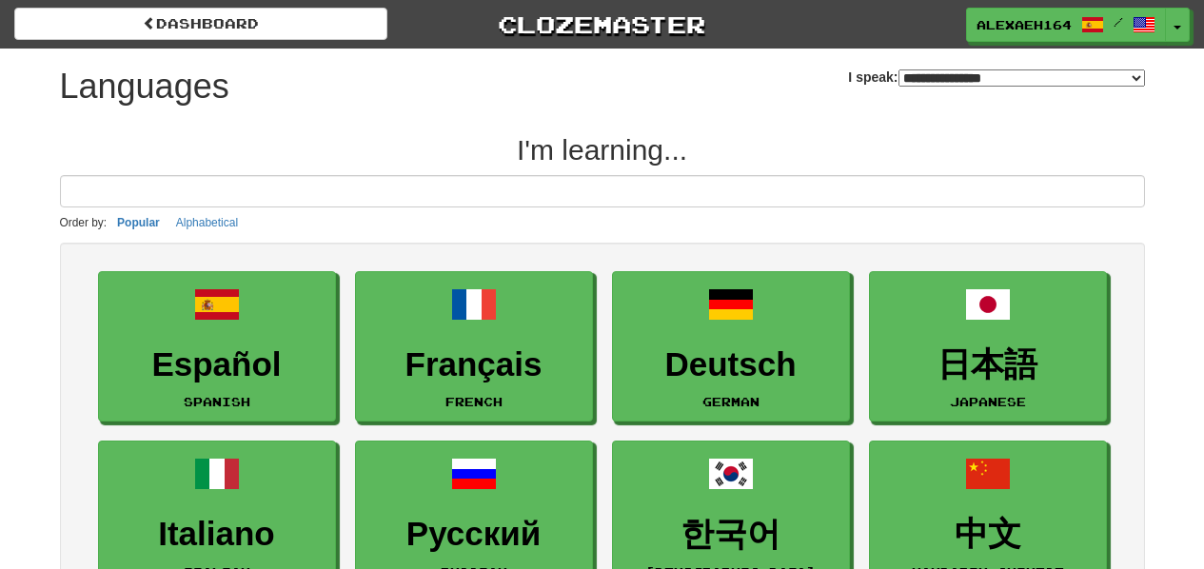  I want to click on a: FrançaisFrench, so click(474, 346).